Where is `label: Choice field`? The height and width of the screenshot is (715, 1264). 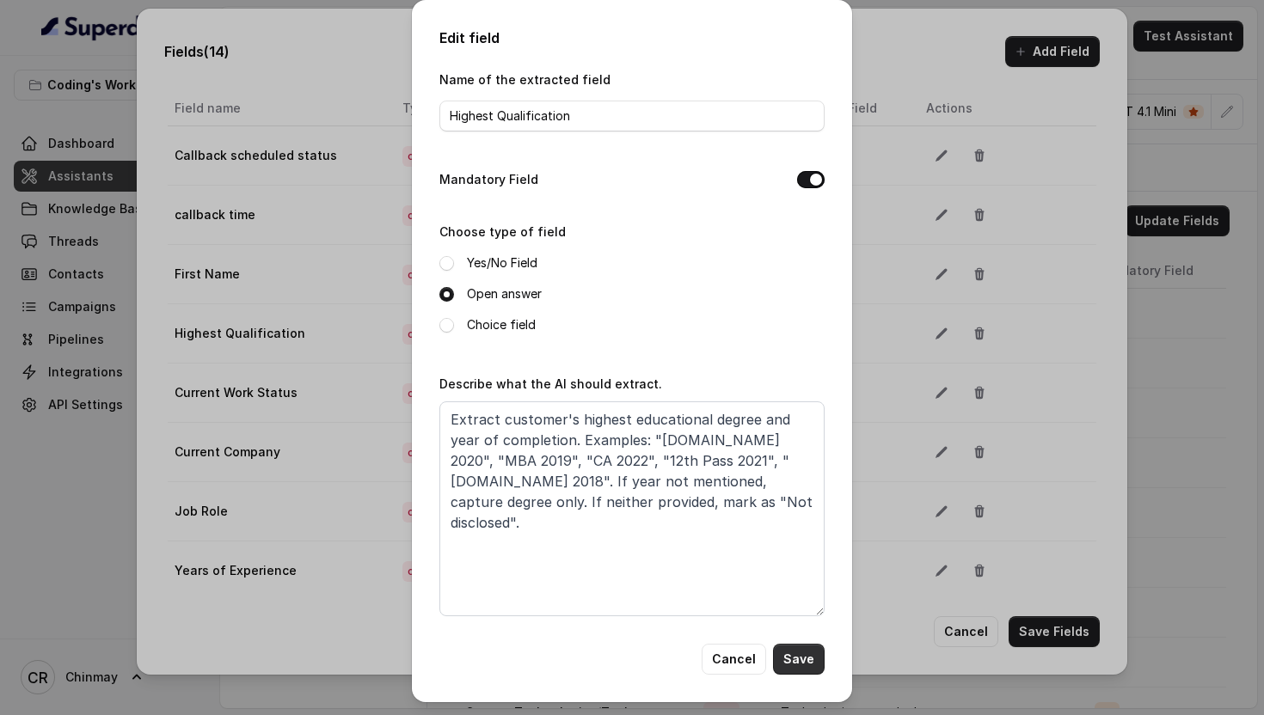
label: Choice field is located at coordinates (501, 325).